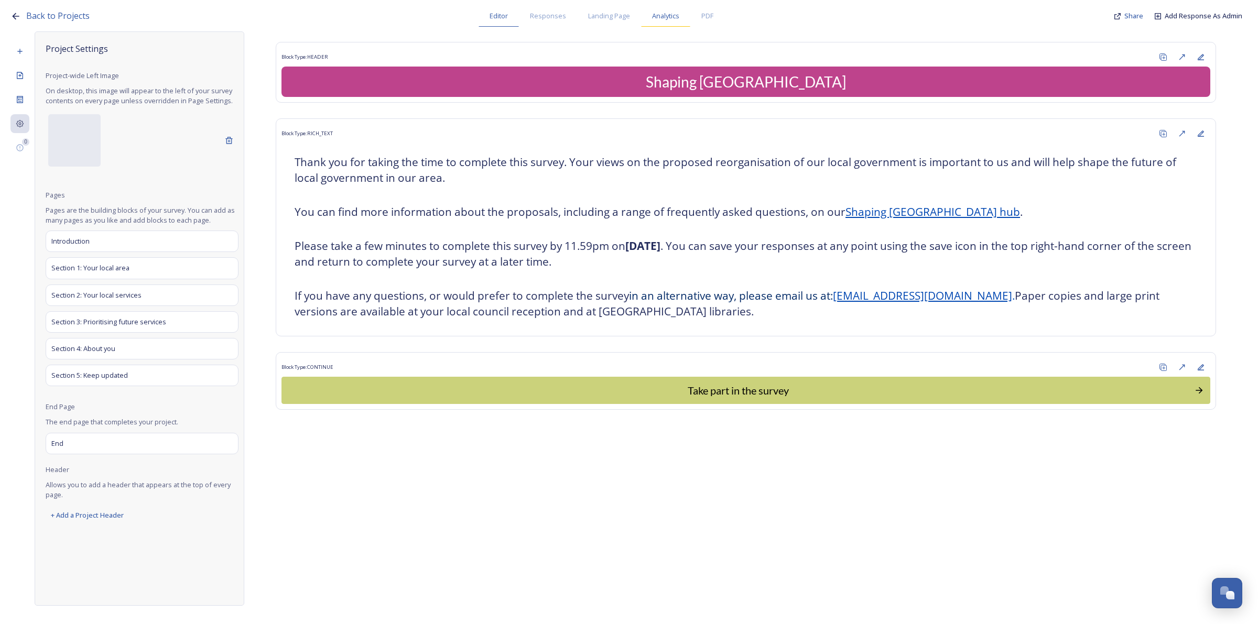  I want to click on a: Back to Projects, so click(58, 16).